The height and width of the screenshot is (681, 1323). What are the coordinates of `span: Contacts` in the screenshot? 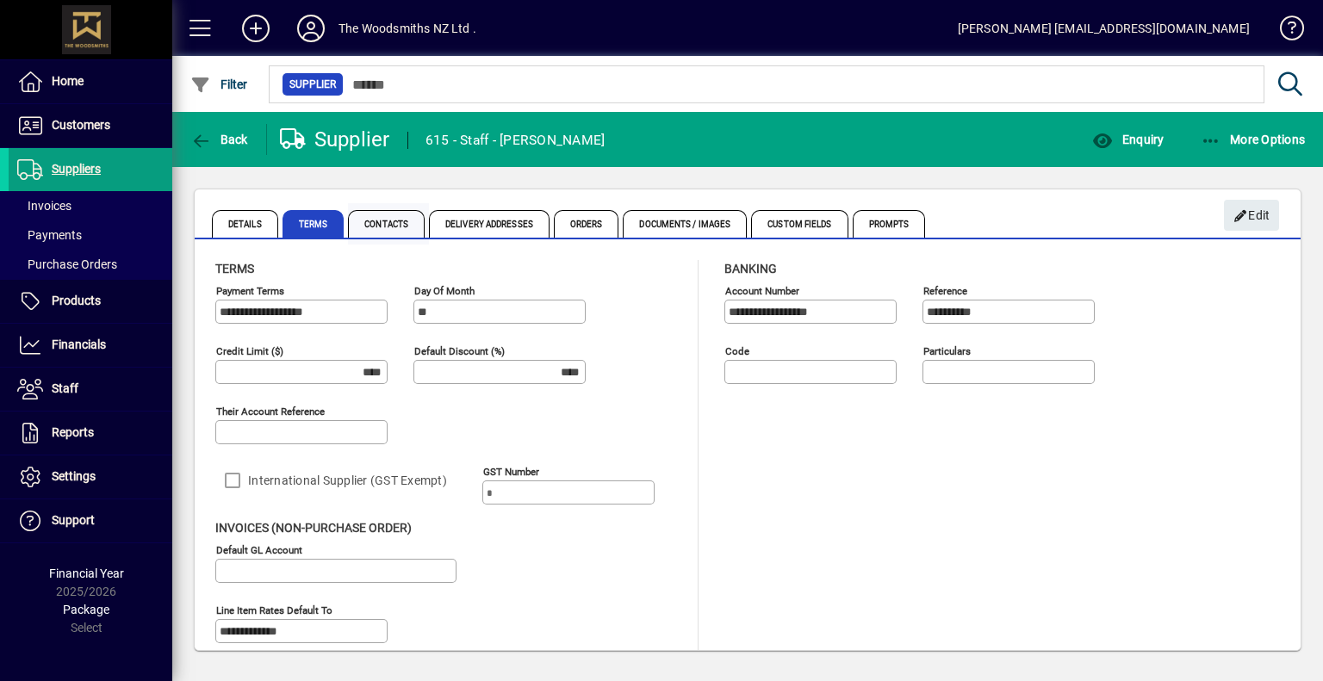 It's located at (386, 224).